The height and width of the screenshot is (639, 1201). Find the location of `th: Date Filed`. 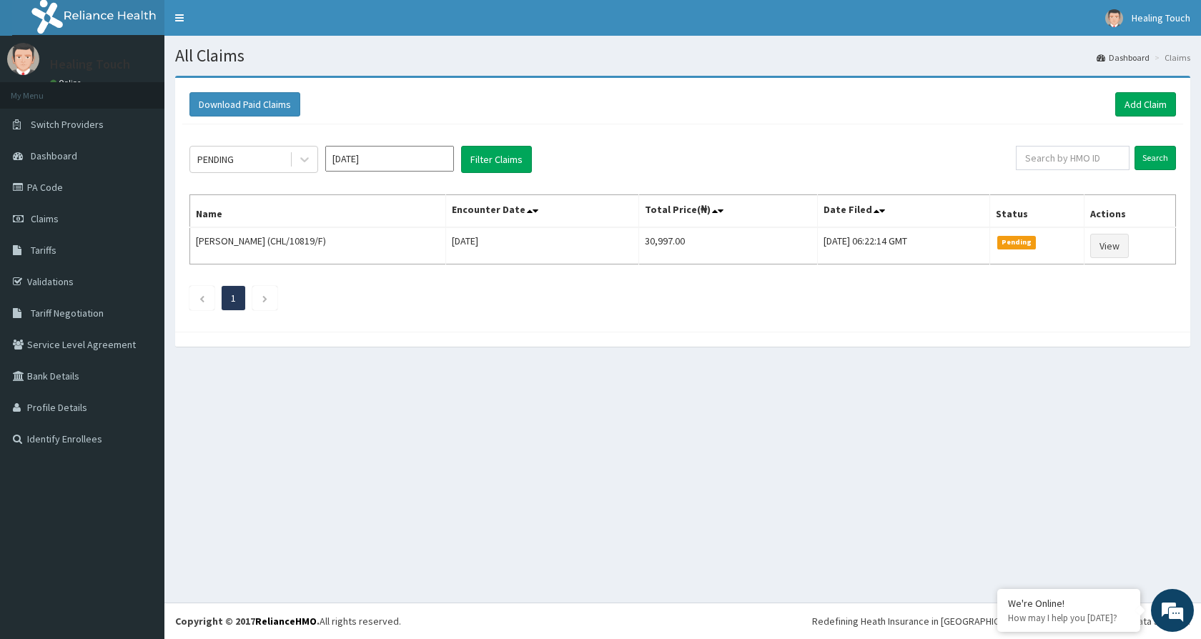

th: Date Filed is located at coordinates (903, 212).